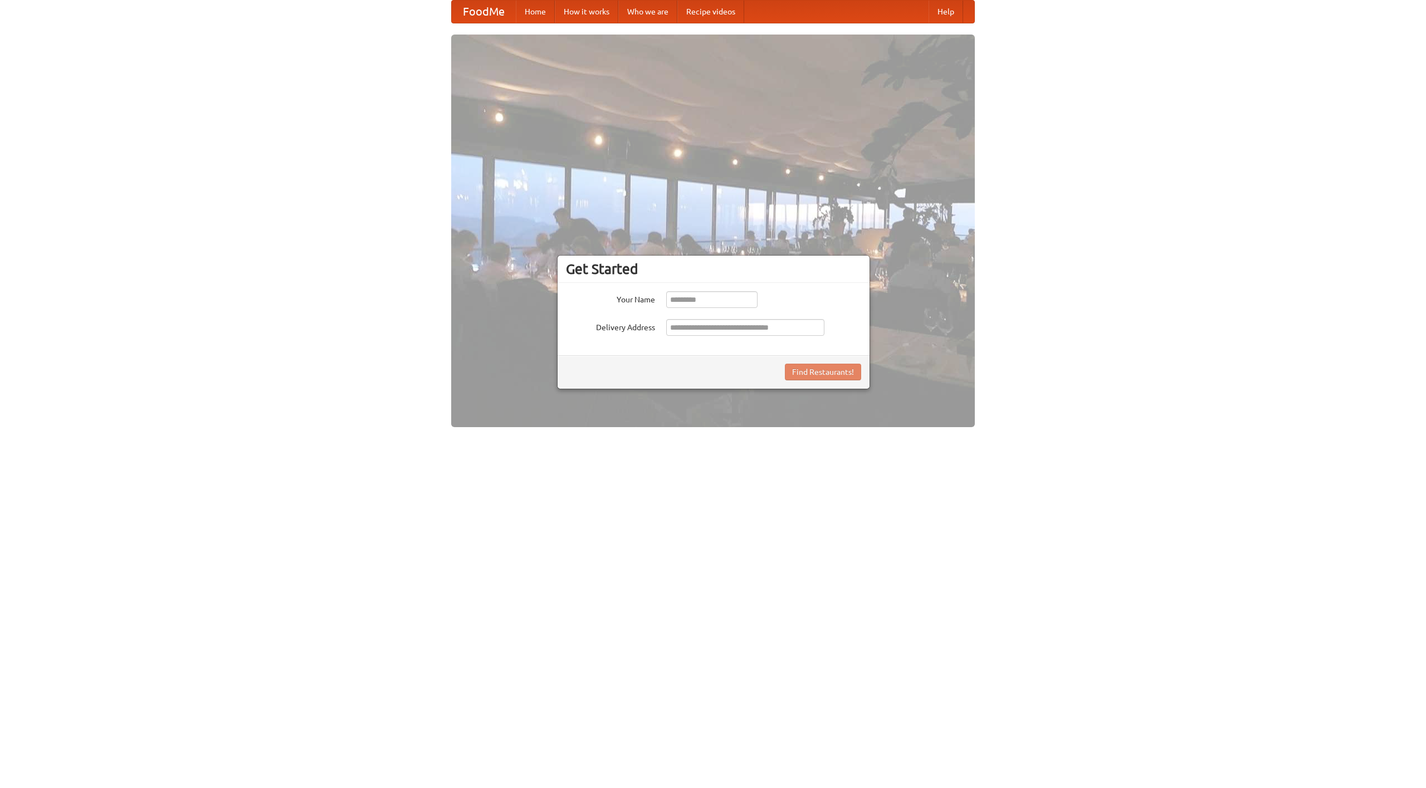  I want to click on a: How it works, so click(587, 12).